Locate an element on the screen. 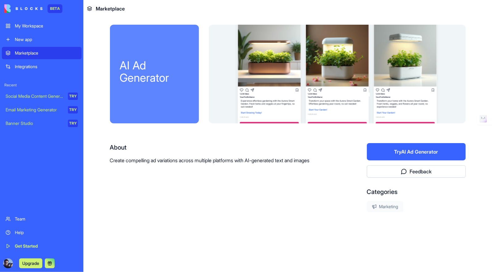 This screenshot has height=272, width=492. a: Banner StudioTRY is located at coordinates (42, 124).